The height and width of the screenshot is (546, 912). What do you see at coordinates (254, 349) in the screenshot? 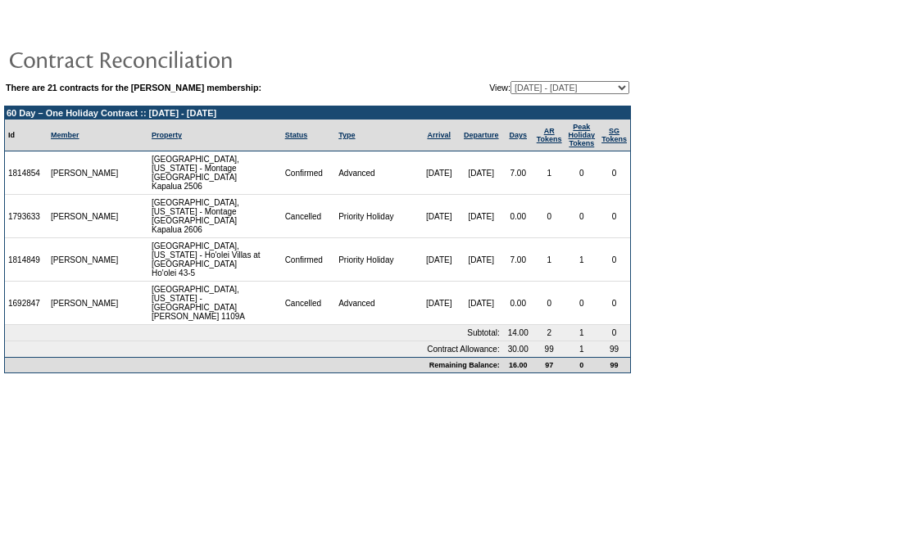
I see `td: Contract Allowance:` at bounding box center [254, 349].